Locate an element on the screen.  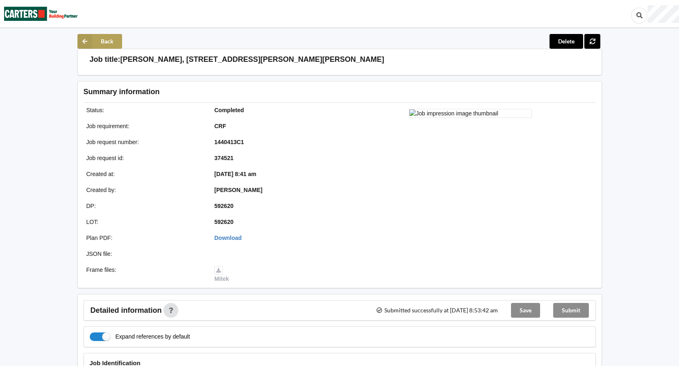
div: Created at : is located at coordinates (145, 174).